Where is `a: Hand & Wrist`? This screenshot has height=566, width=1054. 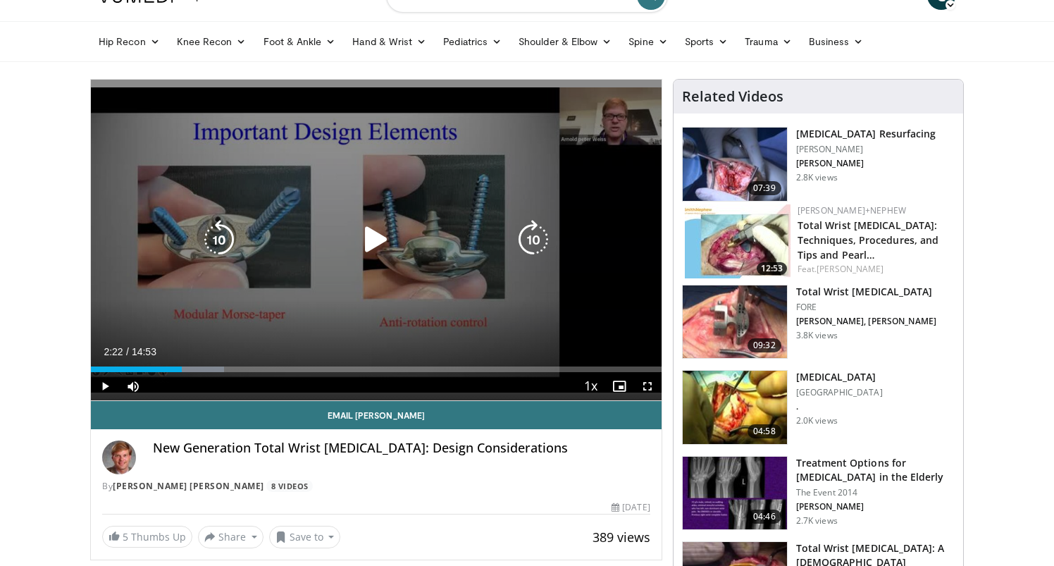
a: Hand & Wrist is located at coordinates (389, 42).